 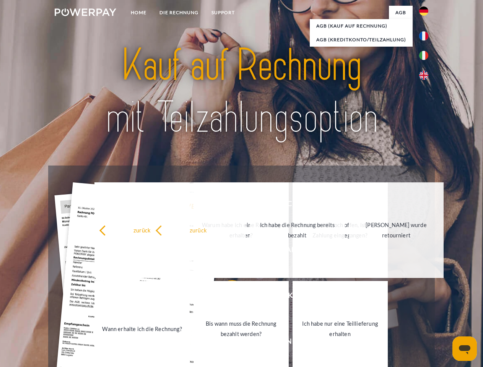 I want to click on img: logo-powerpay-white.svg, so click(x=85, y=12).